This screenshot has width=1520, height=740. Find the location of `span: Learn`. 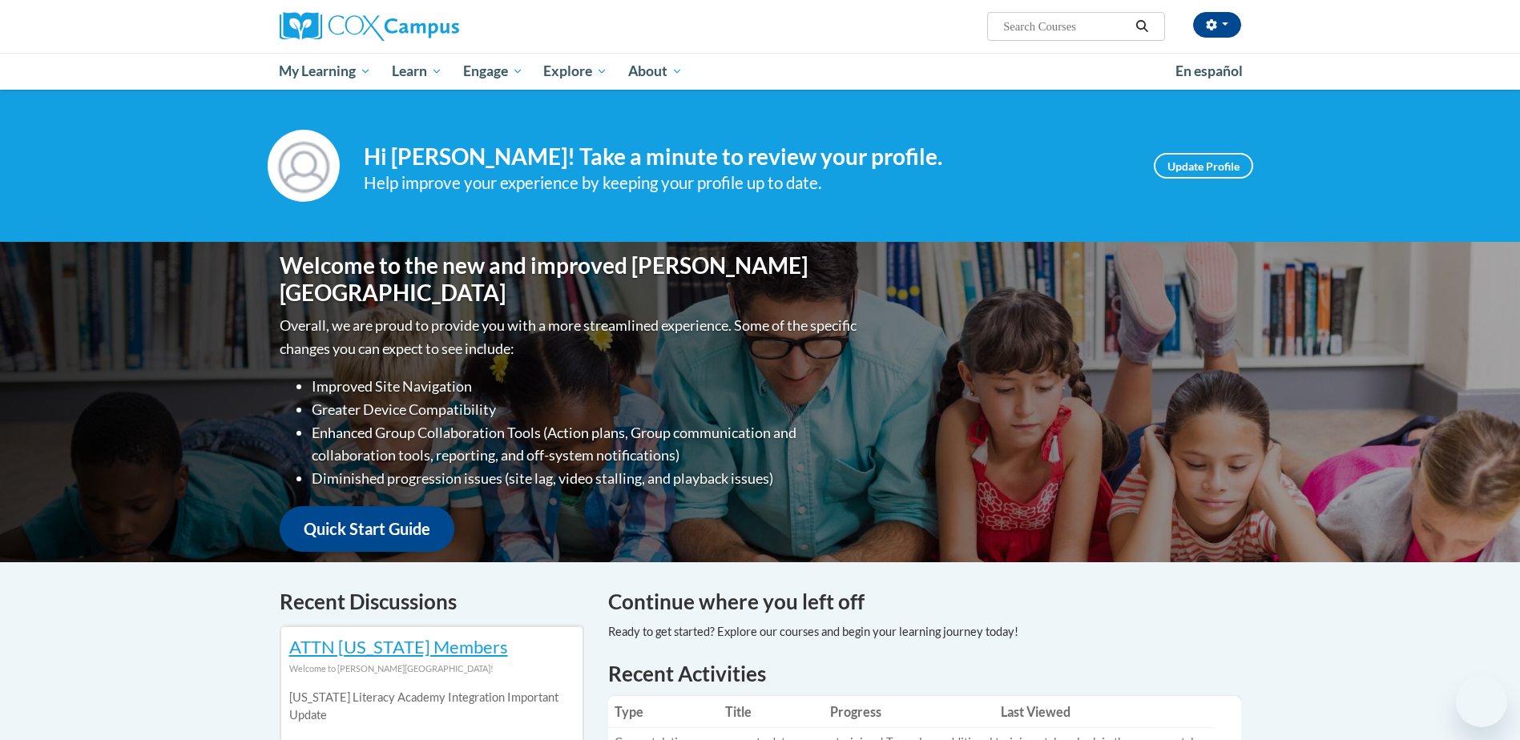

span: Learn is located at coordinates (417, 71).